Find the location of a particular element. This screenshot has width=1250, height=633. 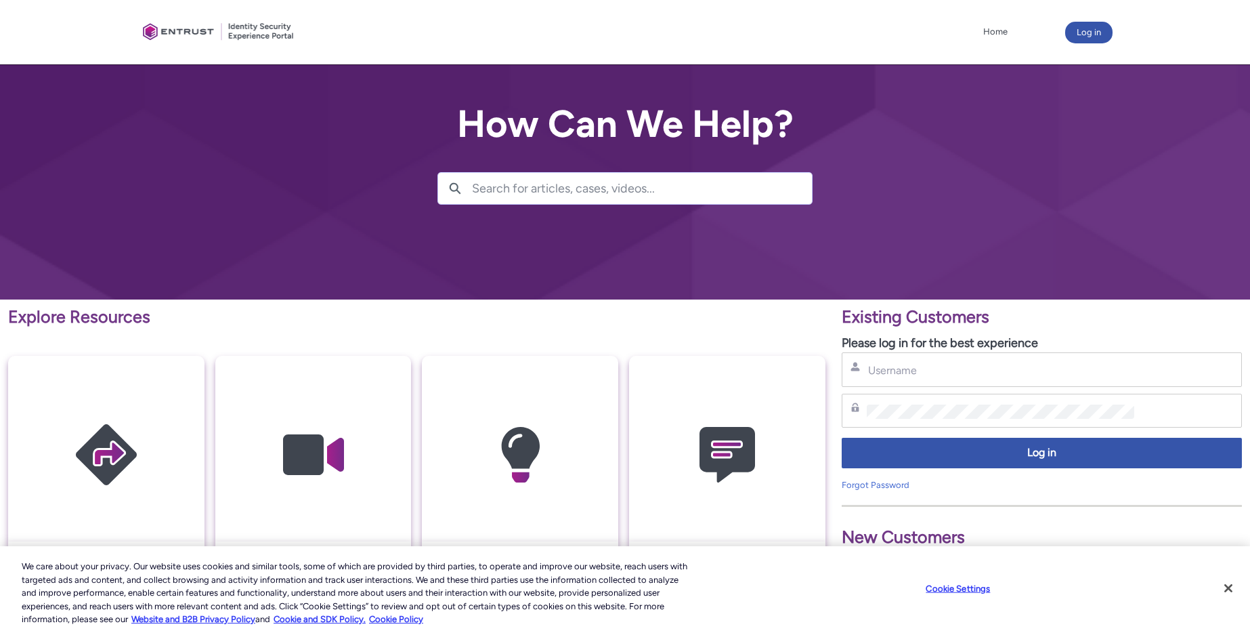

img: Contact Support is located at coordinates (727, 455).